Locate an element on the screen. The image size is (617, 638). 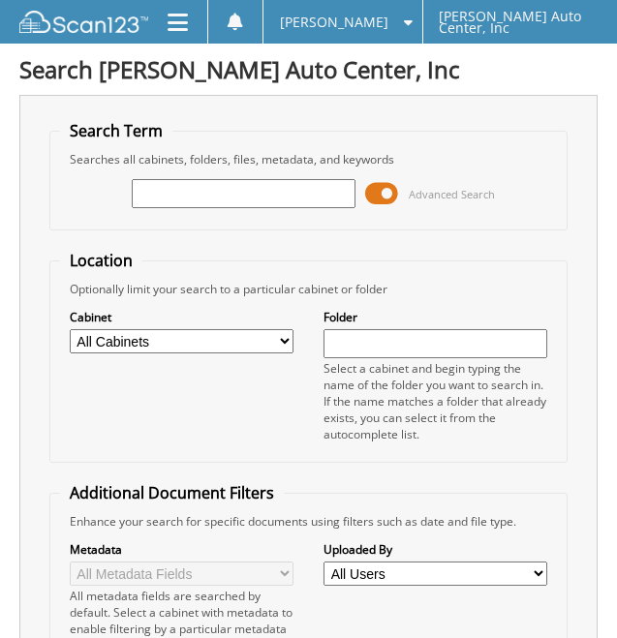
label: Metadata is located at coordinates (181, 549).